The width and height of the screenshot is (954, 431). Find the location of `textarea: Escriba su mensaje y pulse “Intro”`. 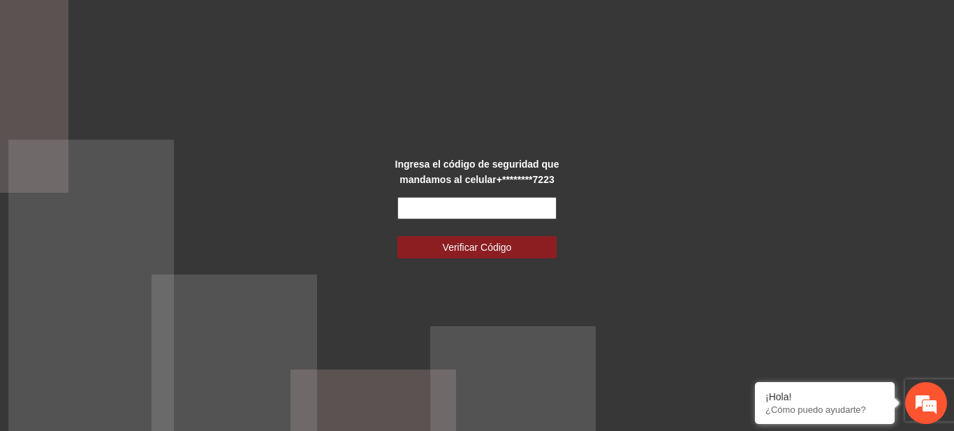

textarea: Escriba su mensaje y pulse “Intro” is located at coordinates (136, 309).